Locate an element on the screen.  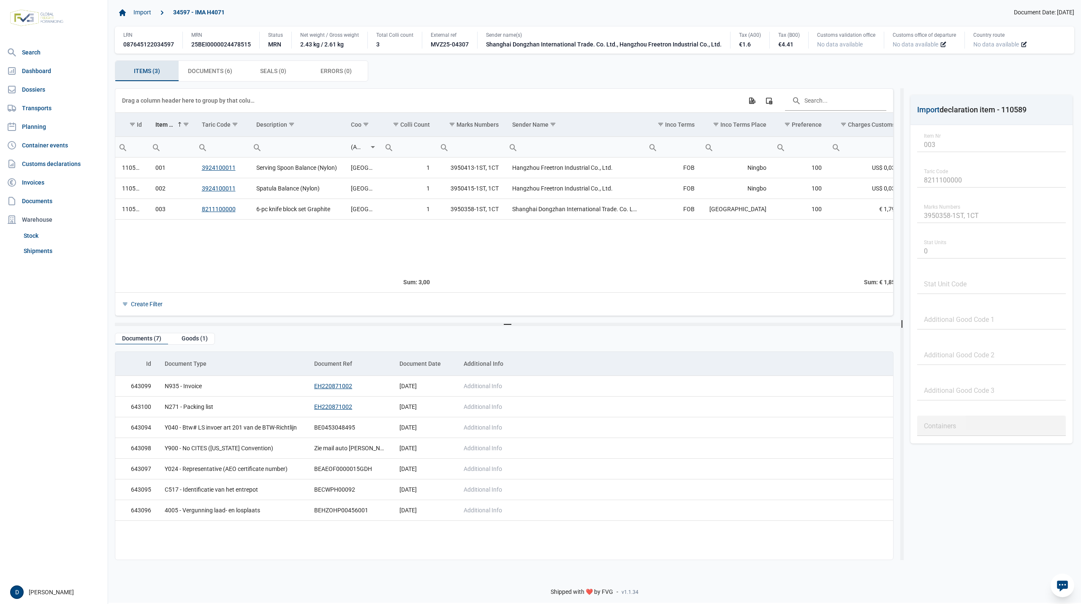
td: Ningbo is located at coordinates (737, 188).